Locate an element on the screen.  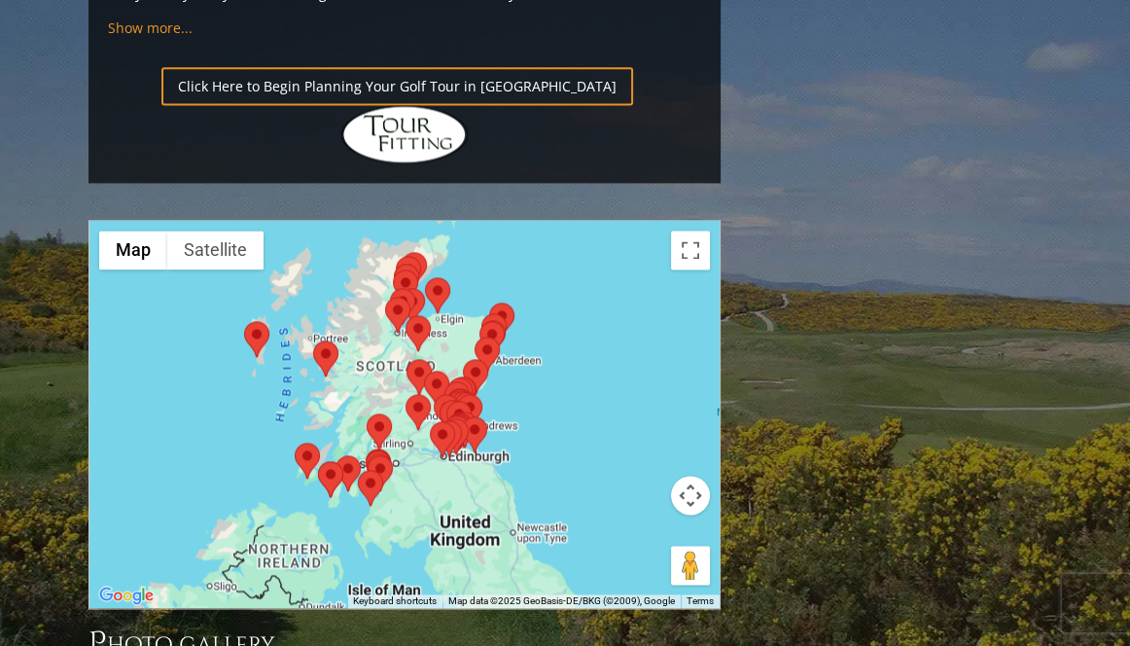
button: Map camera controls is located at coordinates (691, 495).